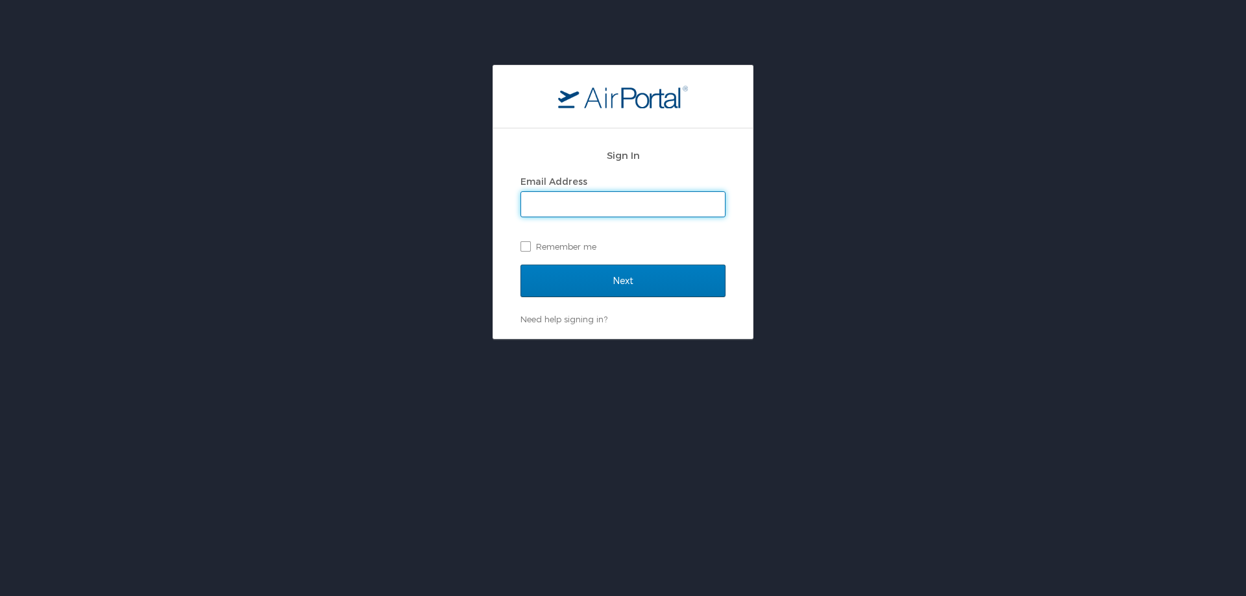  I want to click on label: Remember me, so click(623, 247).